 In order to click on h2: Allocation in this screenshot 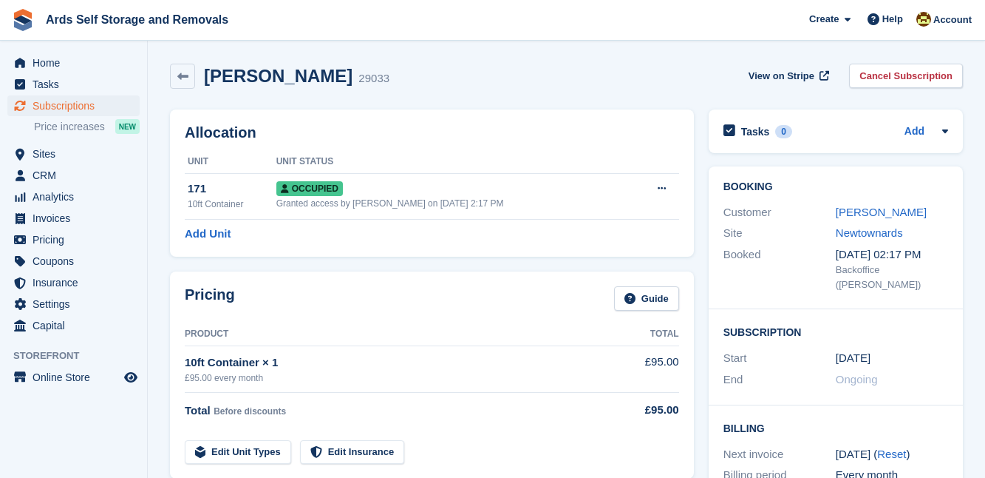, I will do `click(432, 132)`.